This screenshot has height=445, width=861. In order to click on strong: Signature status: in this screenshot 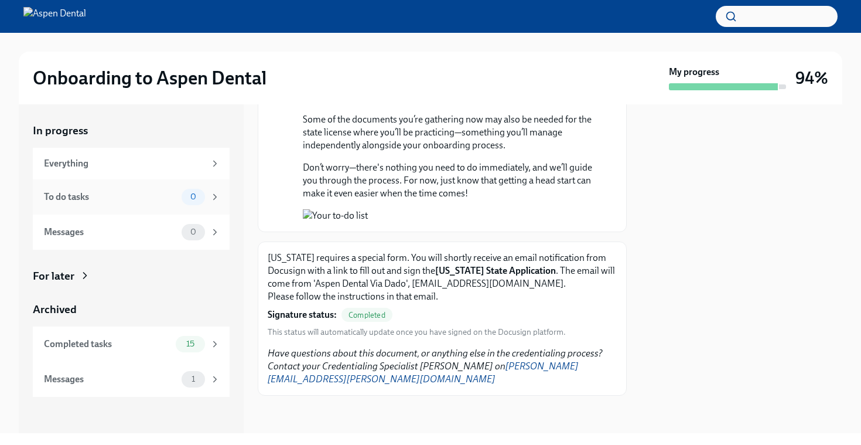, I will do `click(302, 315)`.